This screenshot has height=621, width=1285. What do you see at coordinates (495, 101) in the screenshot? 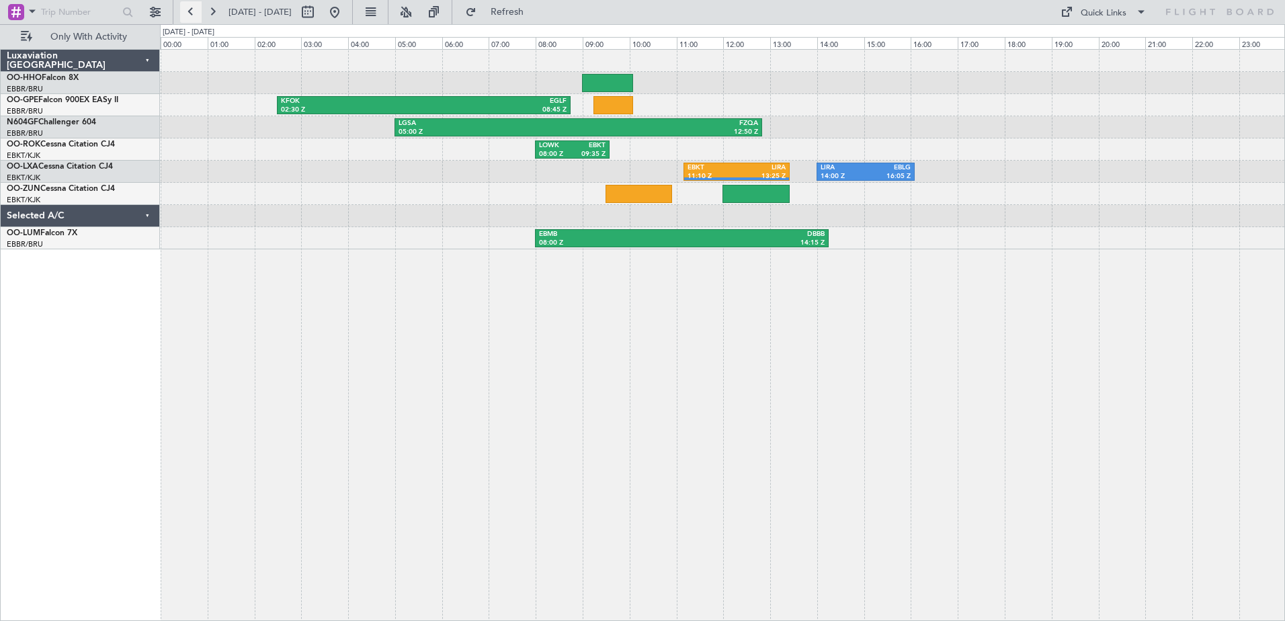
I see `div: EGLF` at bounding box center [495, 101].